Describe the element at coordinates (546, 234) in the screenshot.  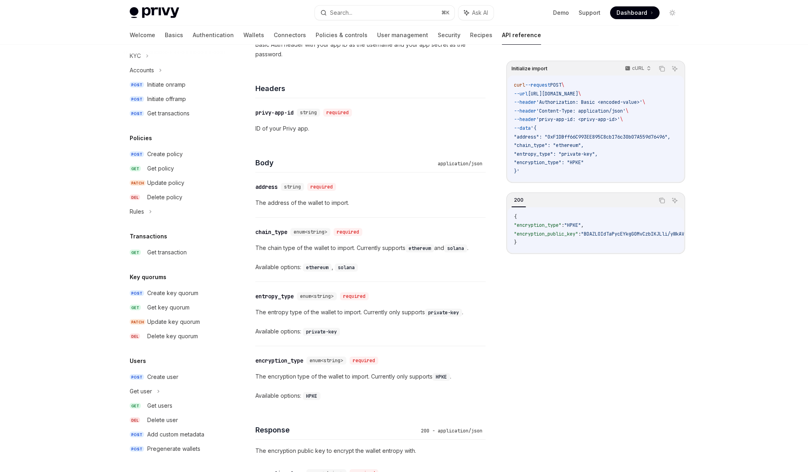
I see `span: "encryption_public_key"` at that location.